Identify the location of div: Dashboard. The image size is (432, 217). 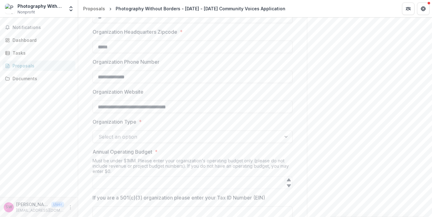
(41, 40).